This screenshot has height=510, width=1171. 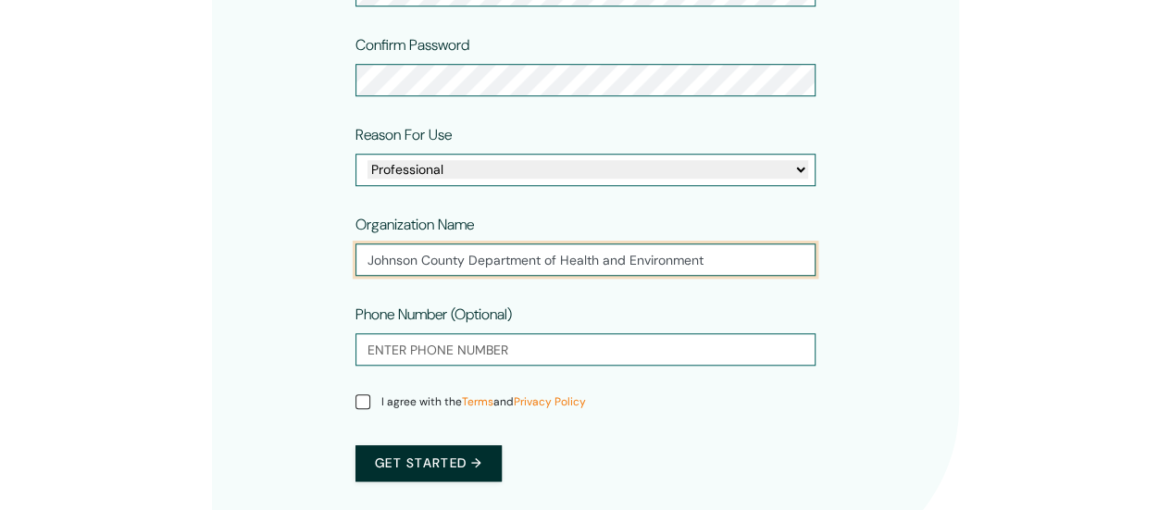 I want to click on input: I agree with theTermsandPrivacy Policy, so click(x=363, y=402).